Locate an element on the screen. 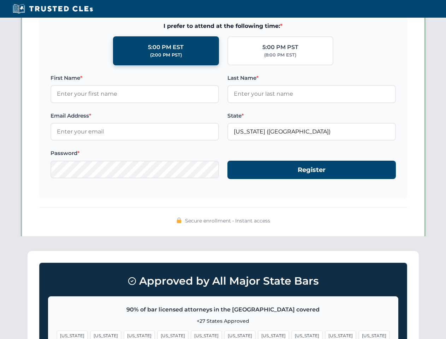 This screenshot has width=446, height=339. label: Last Name is located at coordinates (311, 78).